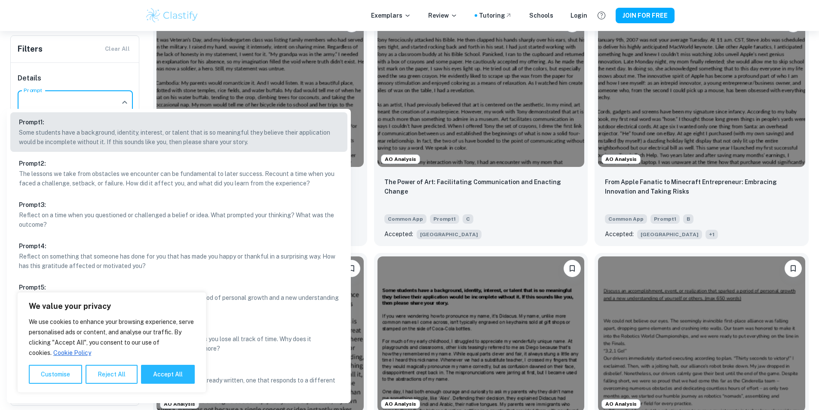 The width and height of the screenshot is (819, 410). I want to click on h6: Prompt 3 :, so click(32, 205).